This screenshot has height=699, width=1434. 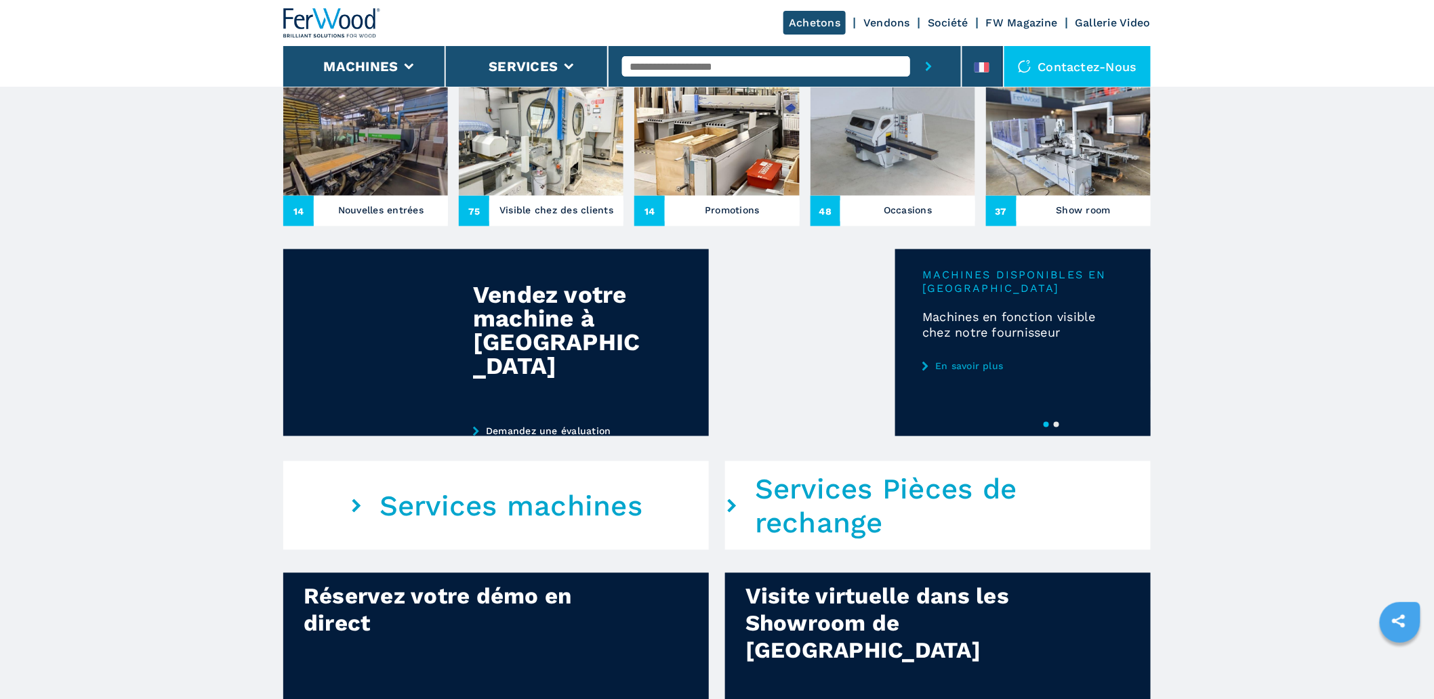 What do you see at coordinates (474, 211) in the screenshot?
I see `span: 75` at bounding box center [474, 211].